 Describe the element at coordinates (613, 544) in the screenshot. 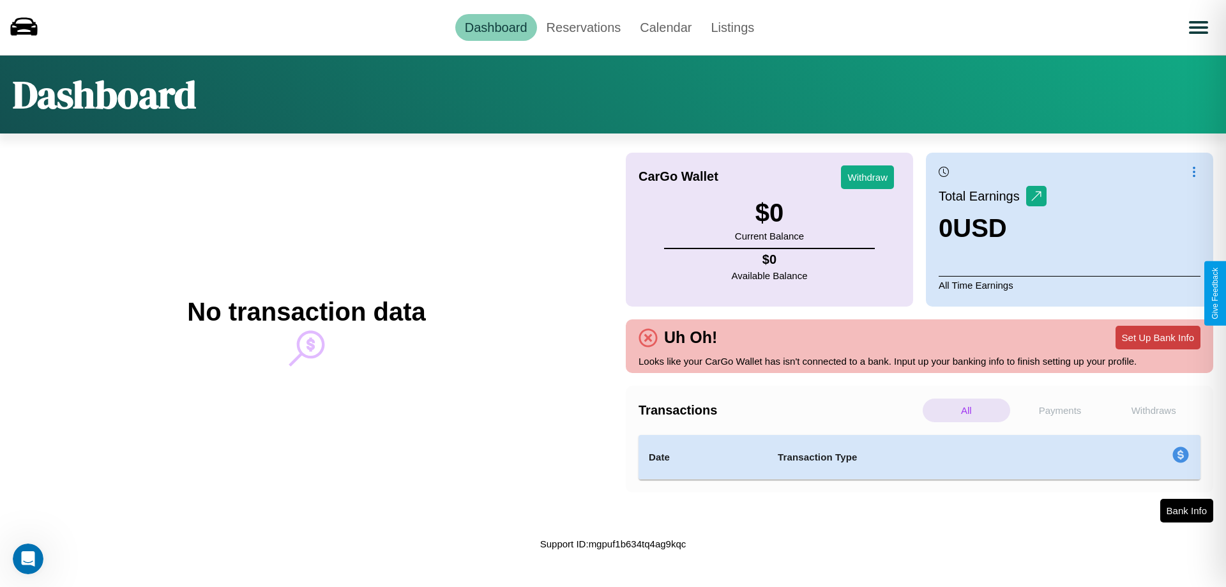

I see `p: Support ID: mgpuf1b634tq4ag9kqc` at that location.